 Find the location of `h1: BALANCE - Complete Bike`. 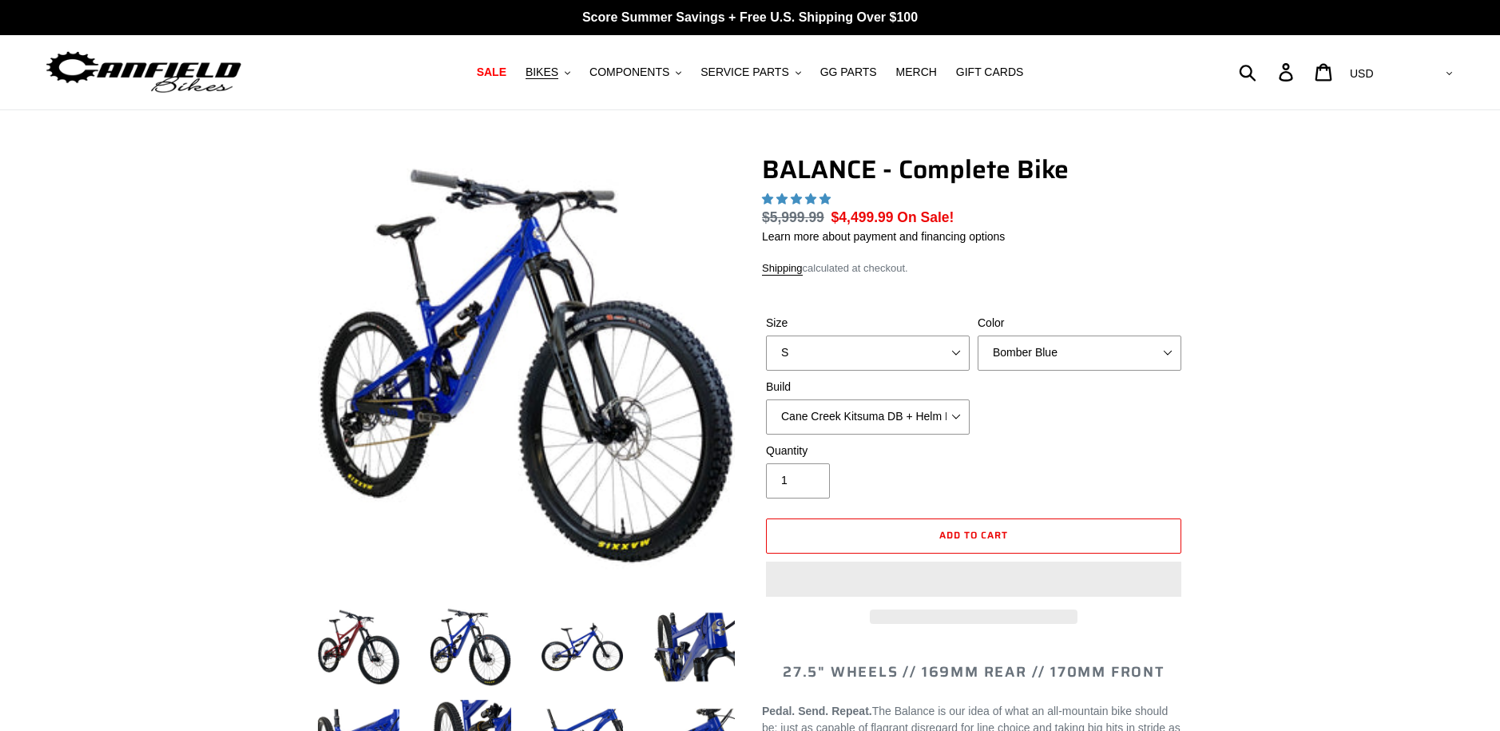

h1: BALANCE - Complete Bike is located at coordinates (974, 169).